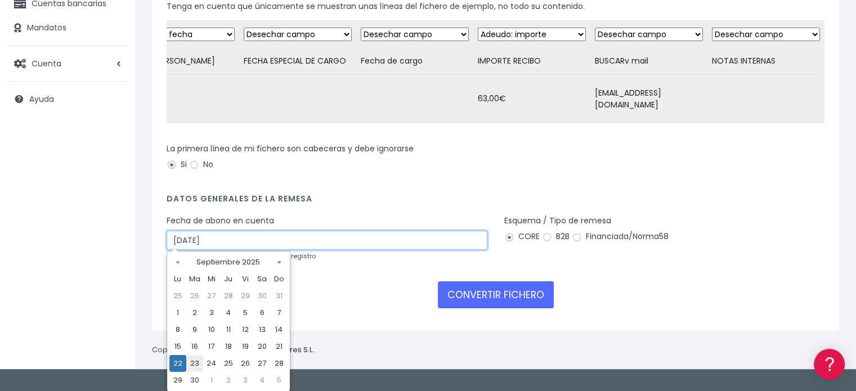  I want to click on td: Fecha de cargo, so click(415, 61).